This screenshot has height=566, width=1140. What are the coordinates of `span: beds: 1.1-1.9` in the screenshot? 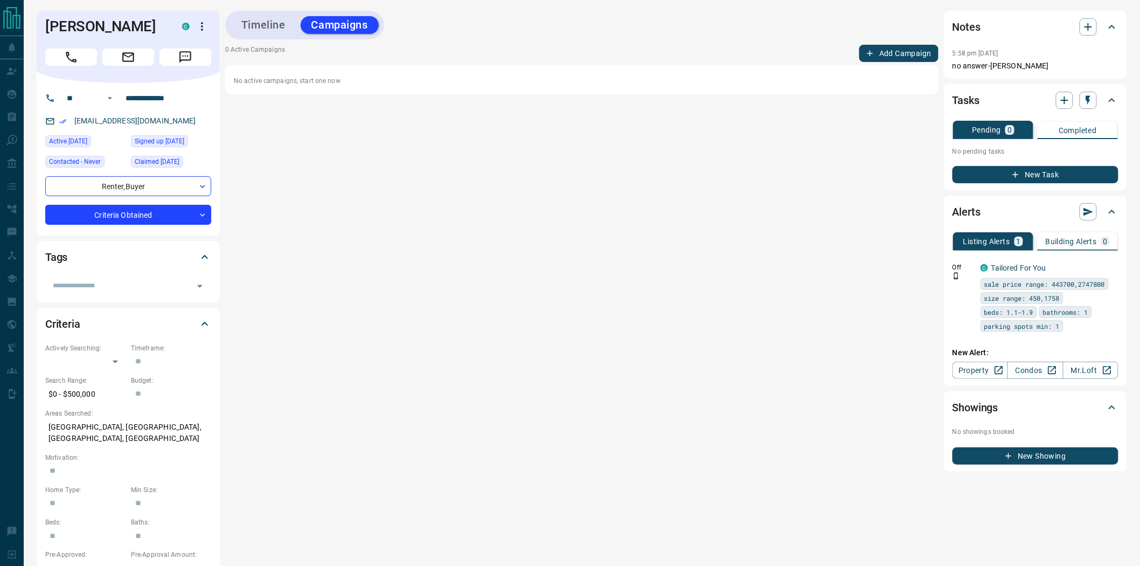 It's located at (1008, 312).